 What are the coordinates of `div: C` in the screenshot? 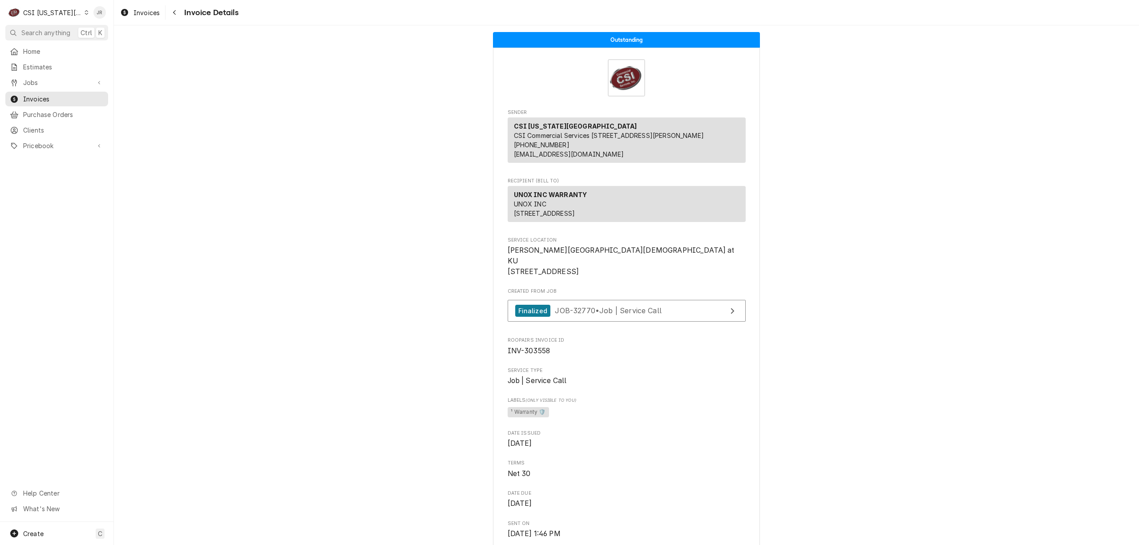 It's located at (14, 12).